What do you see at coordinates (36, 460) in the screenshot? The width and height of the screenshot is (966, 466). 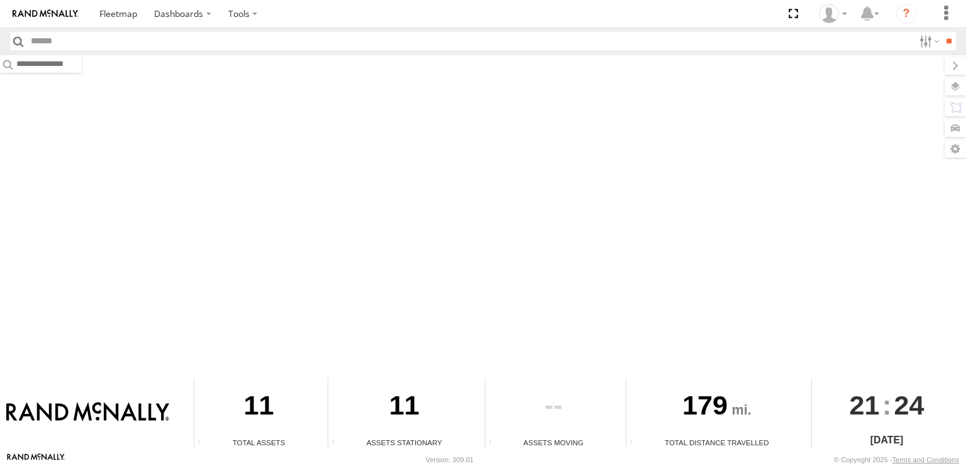 I see `a: Visit our Website` at bounding box center [36, 460].